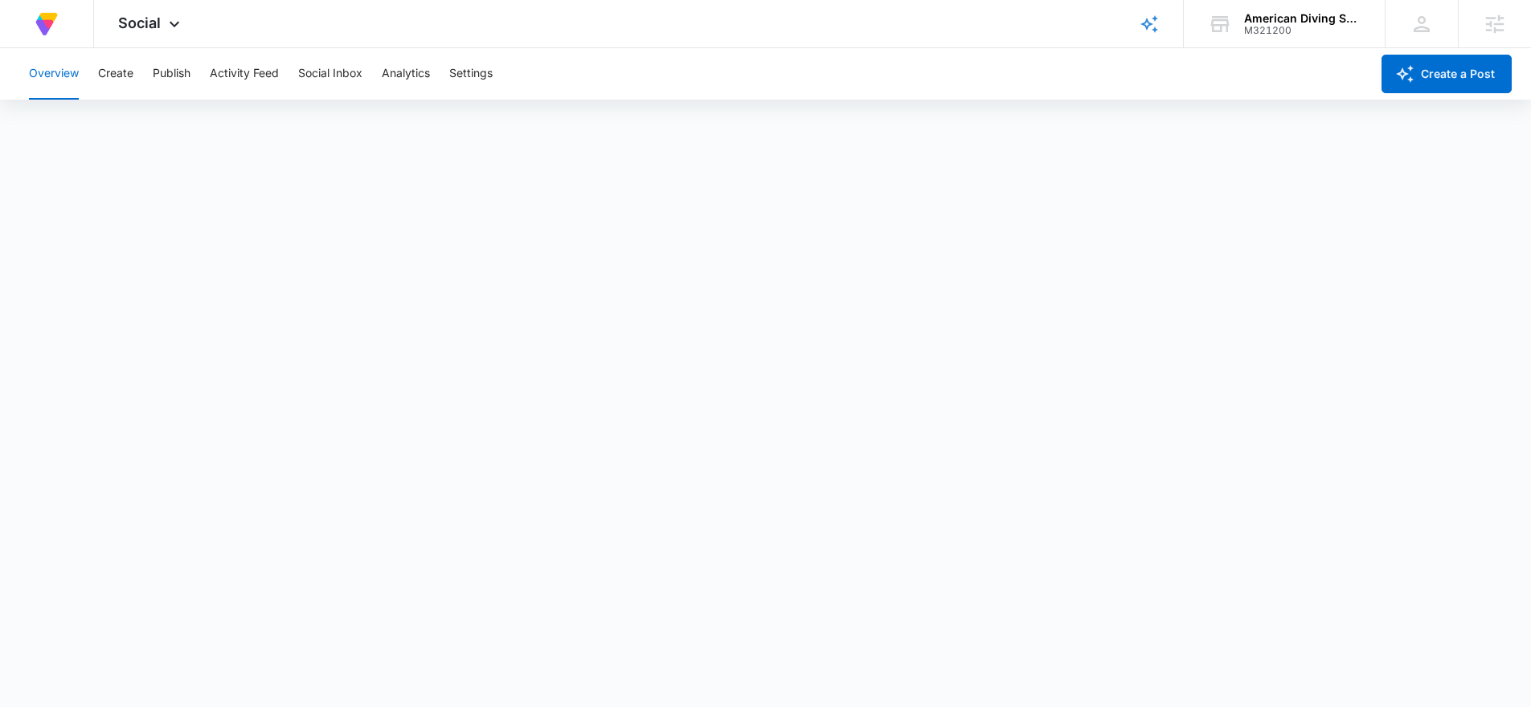 The width and height of the screenshot is (1531, 707). Describe the element at coordinates (406, 74) in the screenshot. I see `button: Analytics` at that location.